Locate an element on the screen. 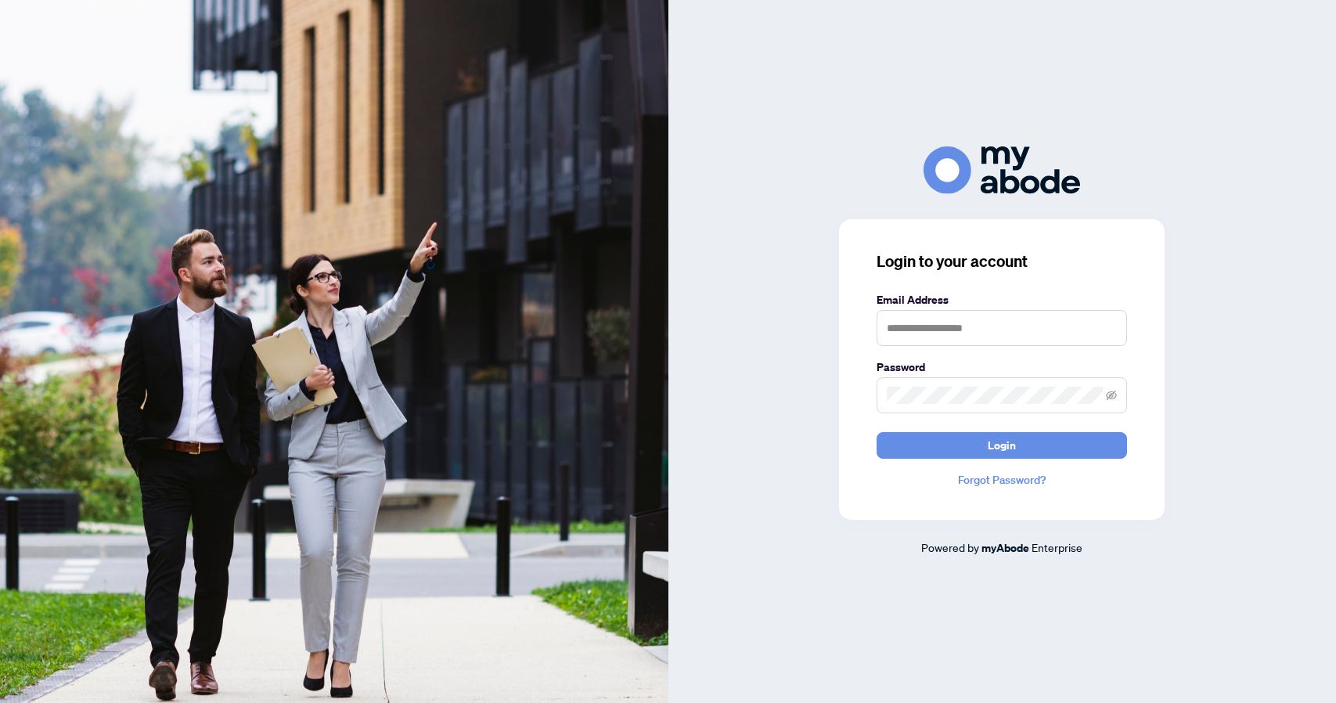  a: myAbode is located at coordinates (1005, 548).